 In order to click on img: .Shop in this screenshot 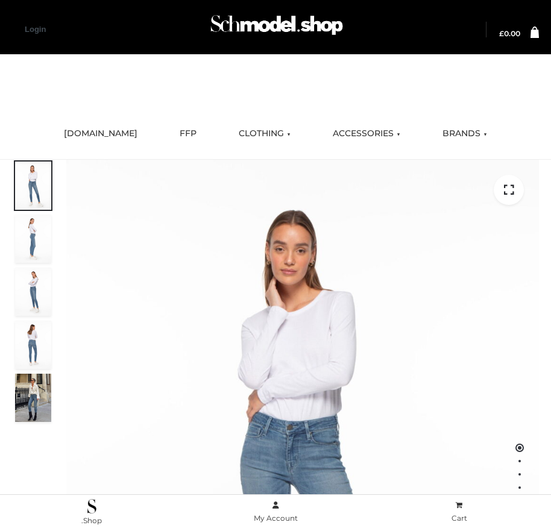, I will do `click(92, 506)`.